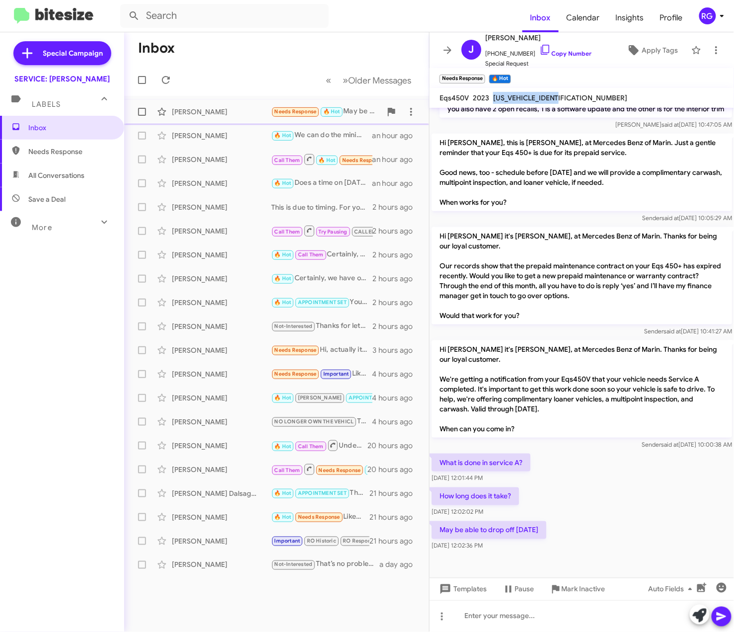 Image resolution: width=734 pixels, height=632 pixels. What do you see at coordinates (333, 231) in the screenshot?
I see `span: Try Pausing` at bounding box center [333, 231].